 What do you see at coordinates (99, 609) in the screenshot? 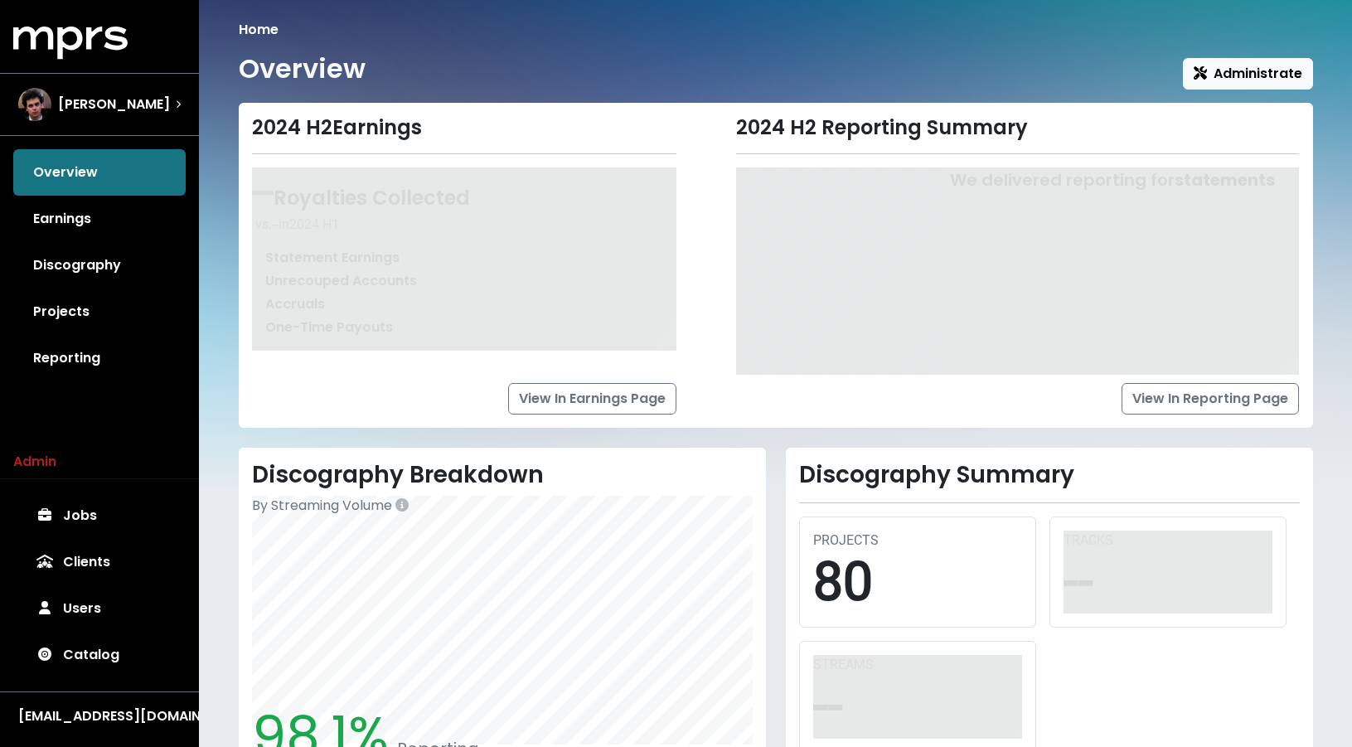
I see `a: Users` at bounding box center [99, 609].